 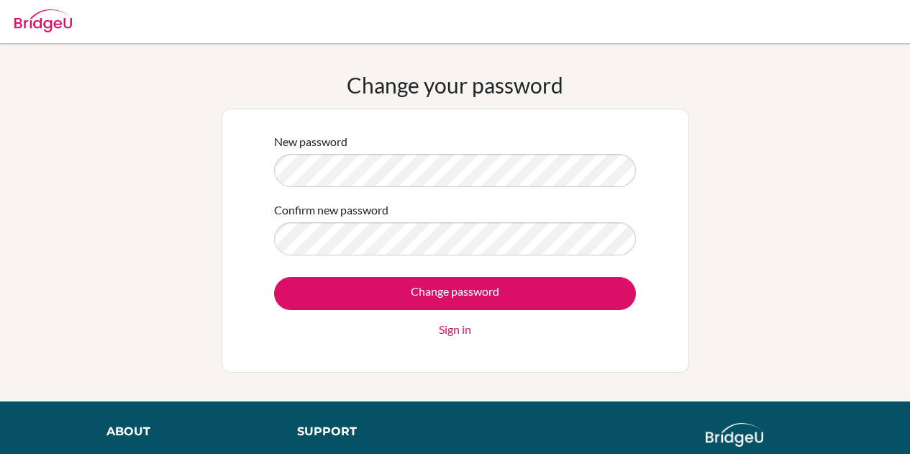 What do you see at coordinates (311, 142) in the screenshot?
I see `label: New password` at bounding box center [311, 142].